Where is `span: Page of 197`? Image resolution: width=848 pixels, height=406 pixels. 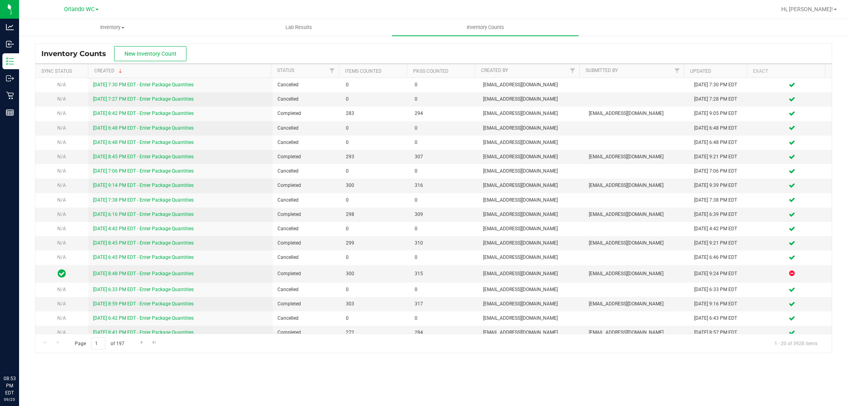 span: Page of 197 is located at coordinates (99, 343).